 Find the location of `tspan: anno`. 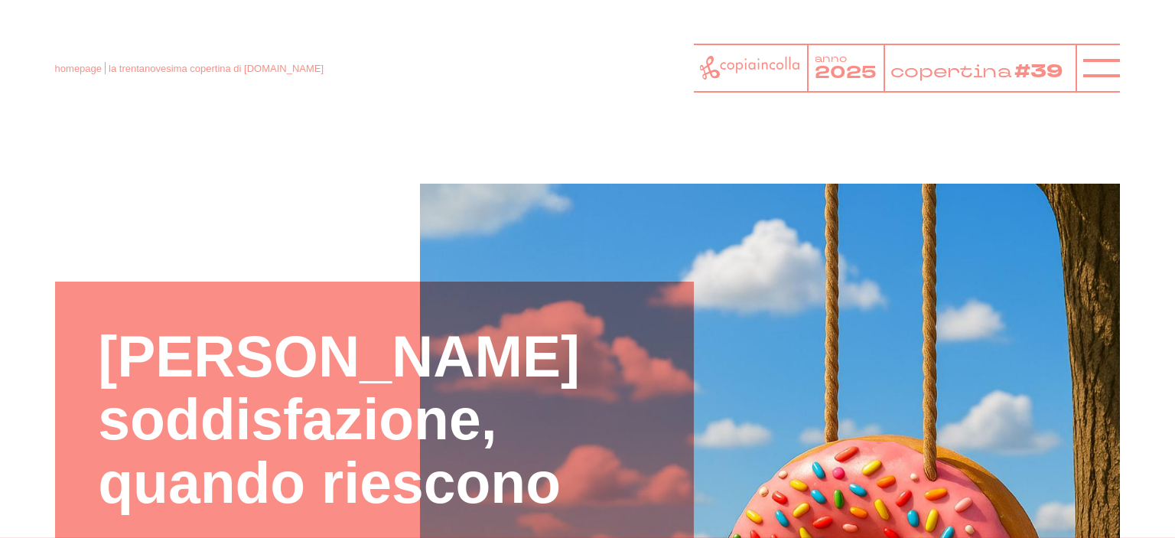

tspan: anno is located at coordinates (831, 58).